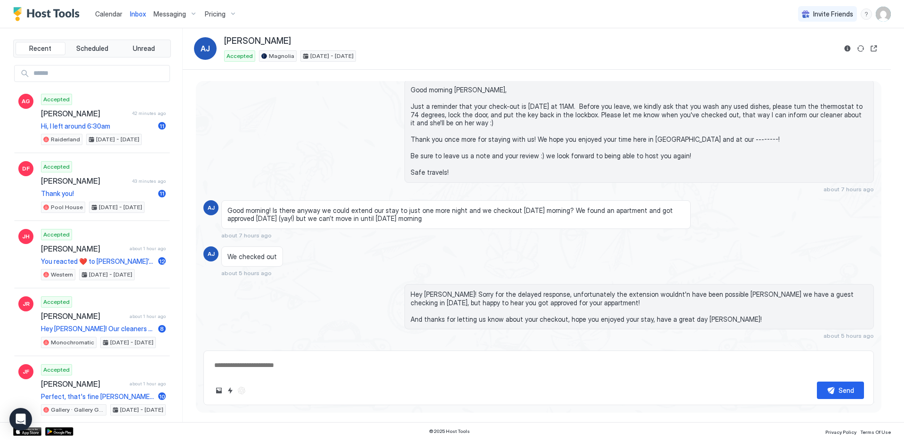 This screenshot has width=904, height=440. Describe the element at coordinates (48, 14) in the screenshot. I see `a: Host Tools Logo` at that location.